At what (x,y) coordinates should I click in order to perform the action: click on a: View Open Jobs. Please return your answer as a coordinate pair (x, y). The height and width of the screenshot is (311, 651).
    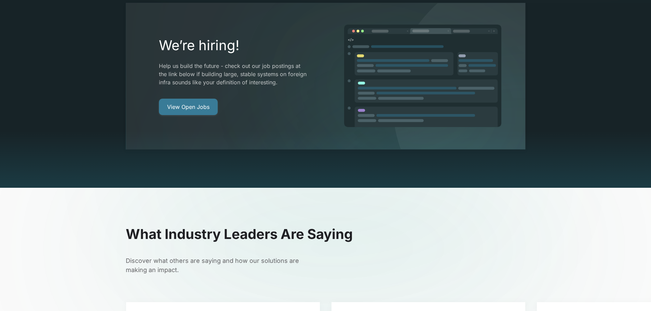
    Looking at the image, I should click on (188, 107).